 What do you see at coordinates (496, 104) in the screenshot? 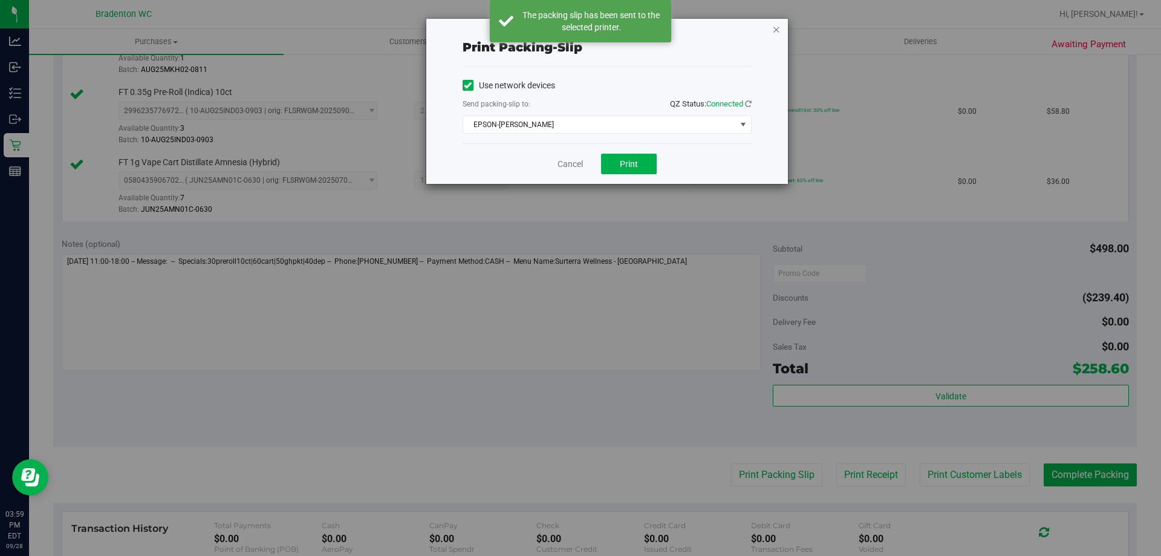
I see `label: Send packing-slip to:` at bounding box center [496, 104].